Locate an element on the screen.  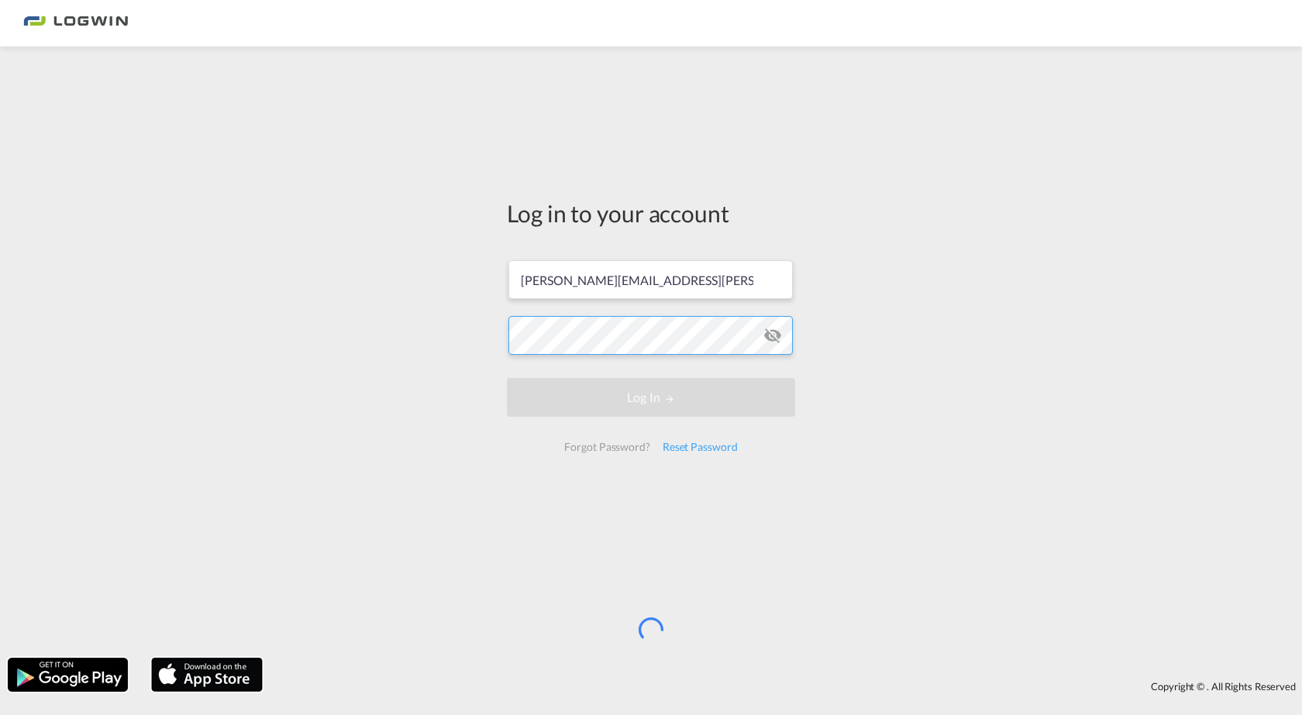
md-icon: icon-eye-off is located at coordinates (773, 336).